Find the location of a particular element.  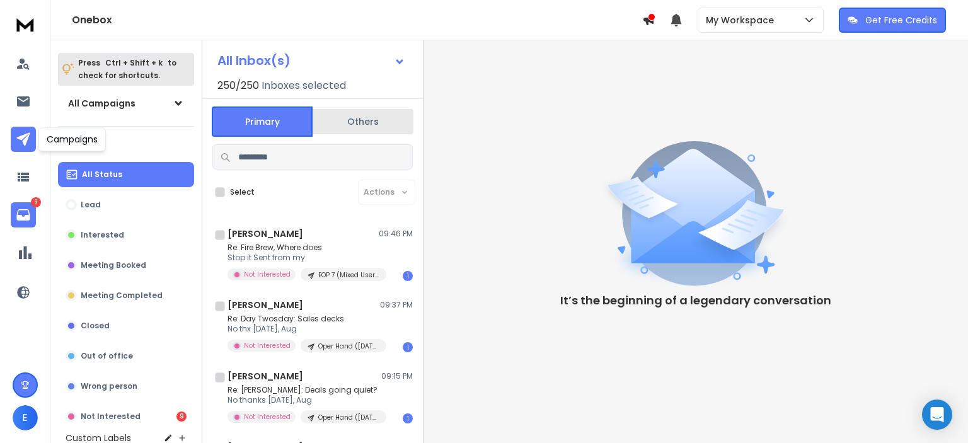

p: Meeting Booked is located at coordinates (113, 265).